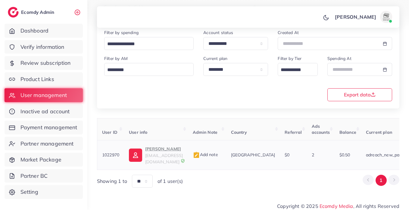  I want to click on span: Setting, so click(29, 192).